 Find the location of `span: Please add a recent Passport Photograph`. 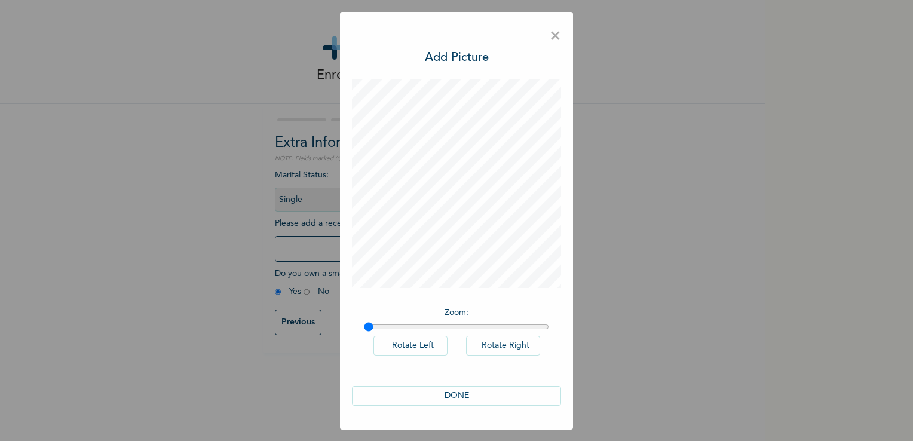

span: Please add a recent Passport Photograph is located at coordinates (383, 243).